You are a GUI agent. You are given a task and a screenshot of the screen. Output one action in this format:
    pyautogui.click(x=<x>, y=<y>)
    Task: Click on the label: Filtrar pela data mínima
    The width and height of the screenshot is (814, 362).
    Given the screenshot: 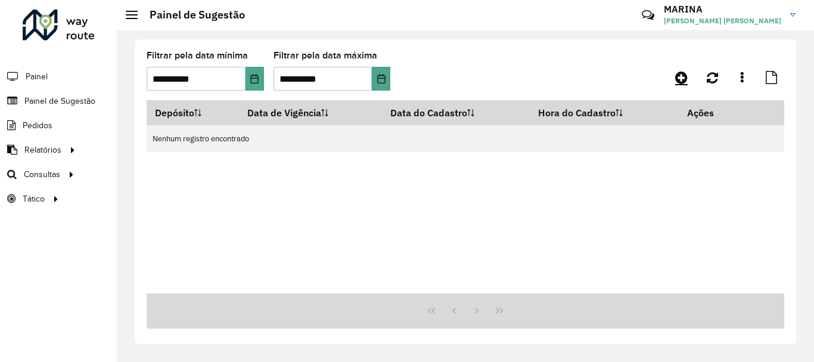 What is the action you would take?
    pyautogui.click(x=197, y=55)
    